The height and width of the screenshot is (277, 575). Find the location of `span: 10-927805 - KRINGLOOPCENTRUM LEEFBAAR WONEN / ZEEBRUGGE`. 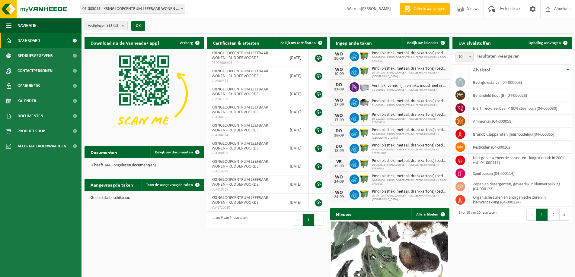

span: 10-927805 - KRINGLOOPCENTRUM LEEFBAAR WONEN / ZEEBRUGGE is located at coordinates (409, 152).